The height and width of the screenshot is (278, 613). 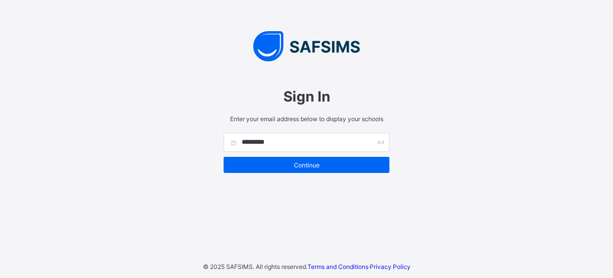 I want to click on span: Continue, so click(x=306, y=165).